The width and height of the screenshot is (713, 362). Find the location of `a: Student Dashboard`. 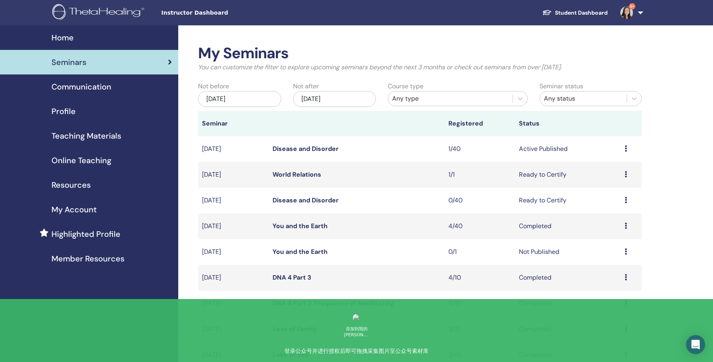

a: Student Dashboard is located at coordinates (575, 13).